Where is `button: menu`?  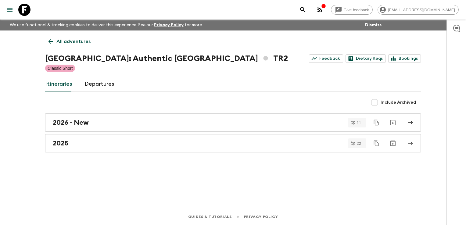
button: menu is located at coordinates (10, 10).